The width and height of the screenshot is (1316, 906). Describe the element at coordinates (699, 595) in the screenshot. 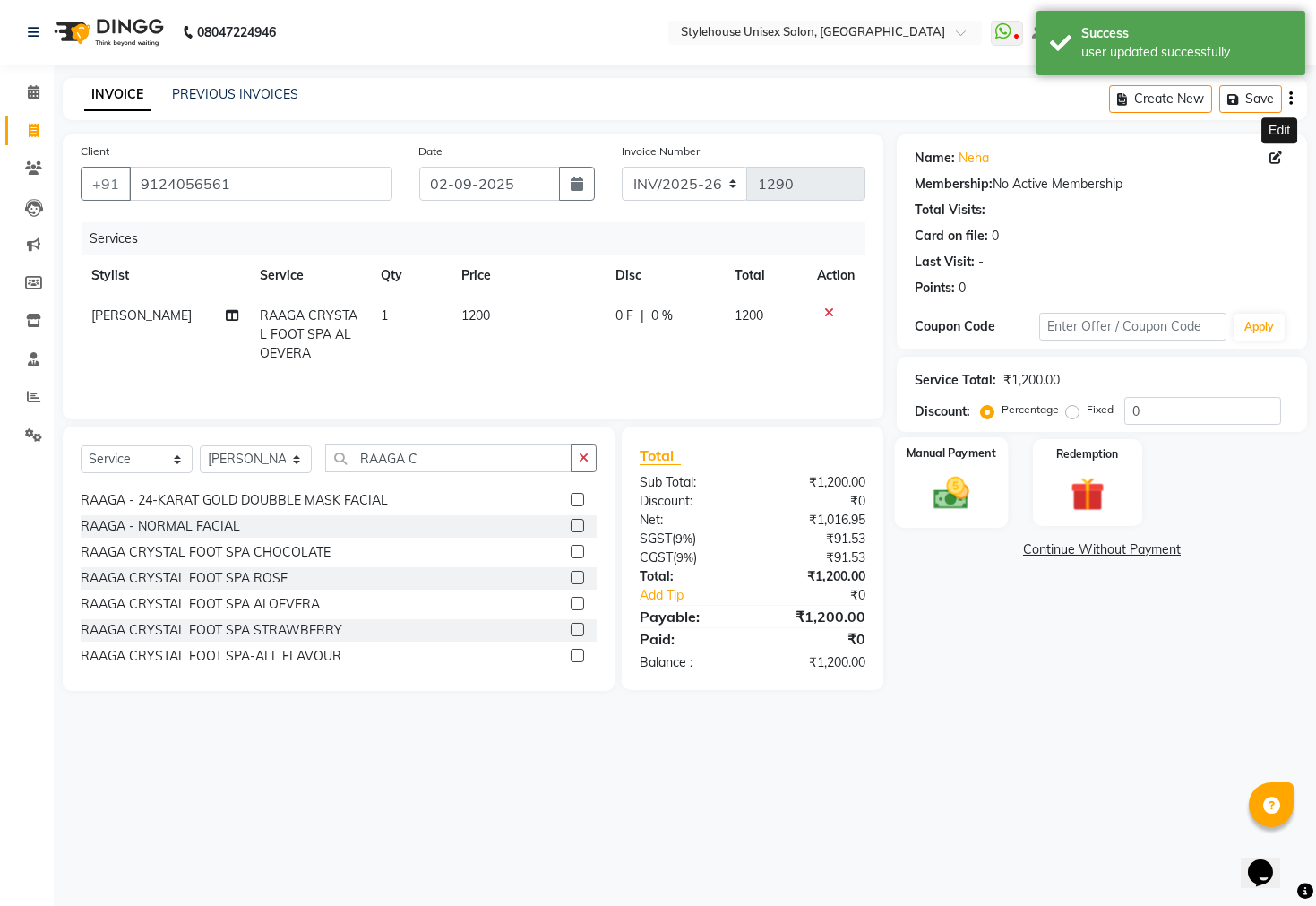

I see `a: Add Tip` at that location.